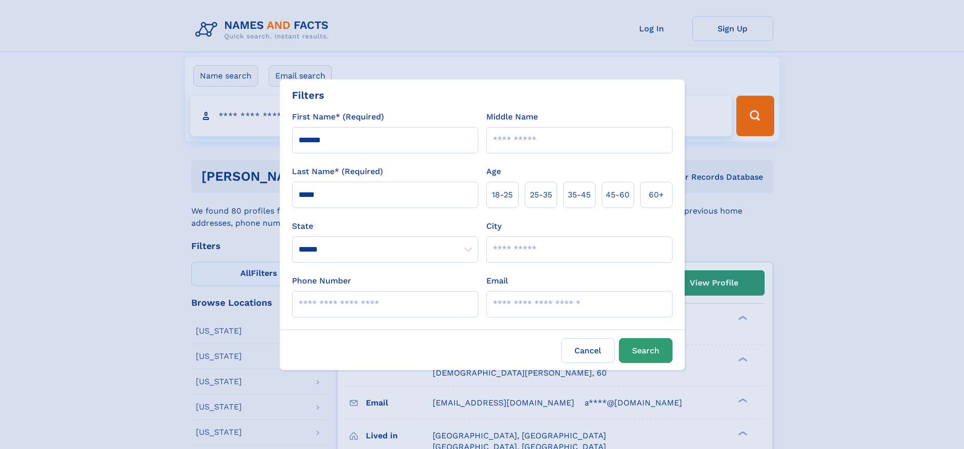 The image size is (964, 449). I want to click on label: City, so click(494, 226).